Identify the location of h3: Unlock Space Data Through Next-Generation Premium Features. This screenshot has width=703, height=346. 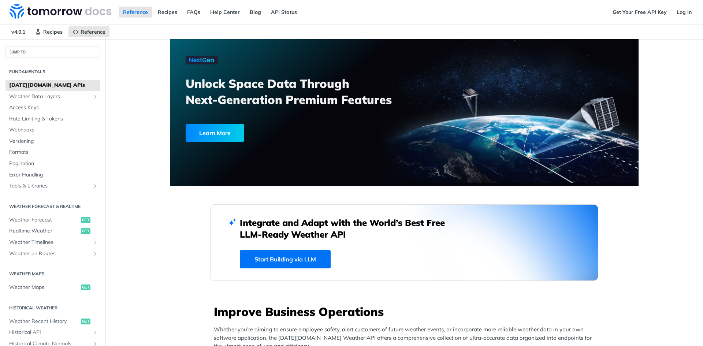
(299, 92).